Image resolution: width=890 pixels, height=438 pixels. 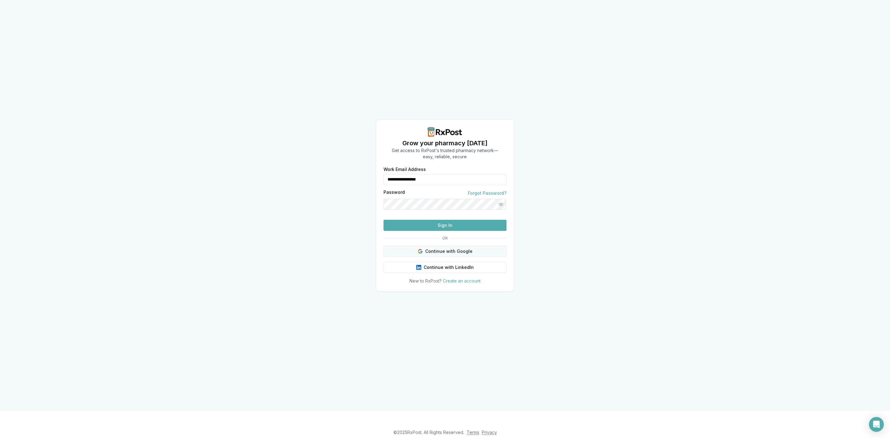 I want to click on button: Continue with Google, so click(x=445, y=251).